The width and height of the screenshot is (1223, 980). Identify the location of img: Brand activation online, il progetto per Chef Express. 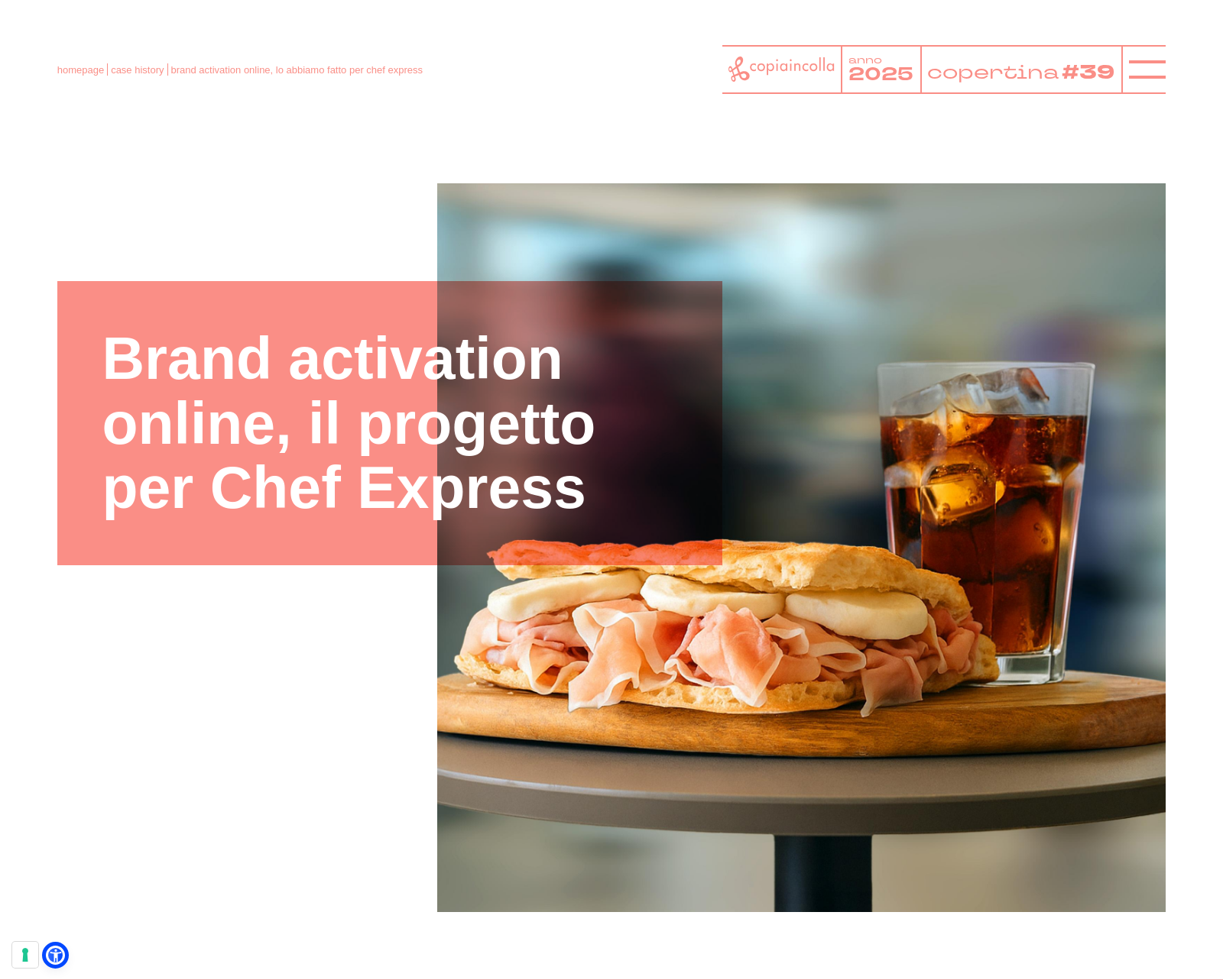
(800, 547).